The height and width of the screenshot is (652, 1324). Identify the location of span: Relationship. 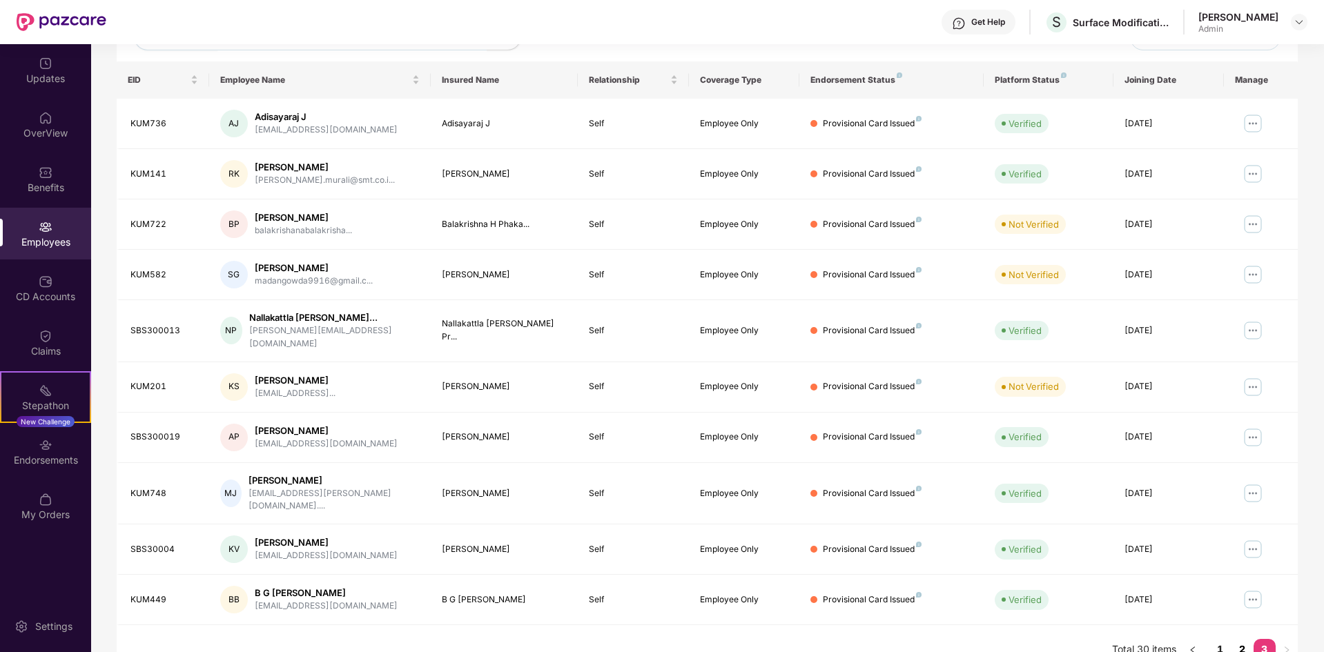
(627, 80).